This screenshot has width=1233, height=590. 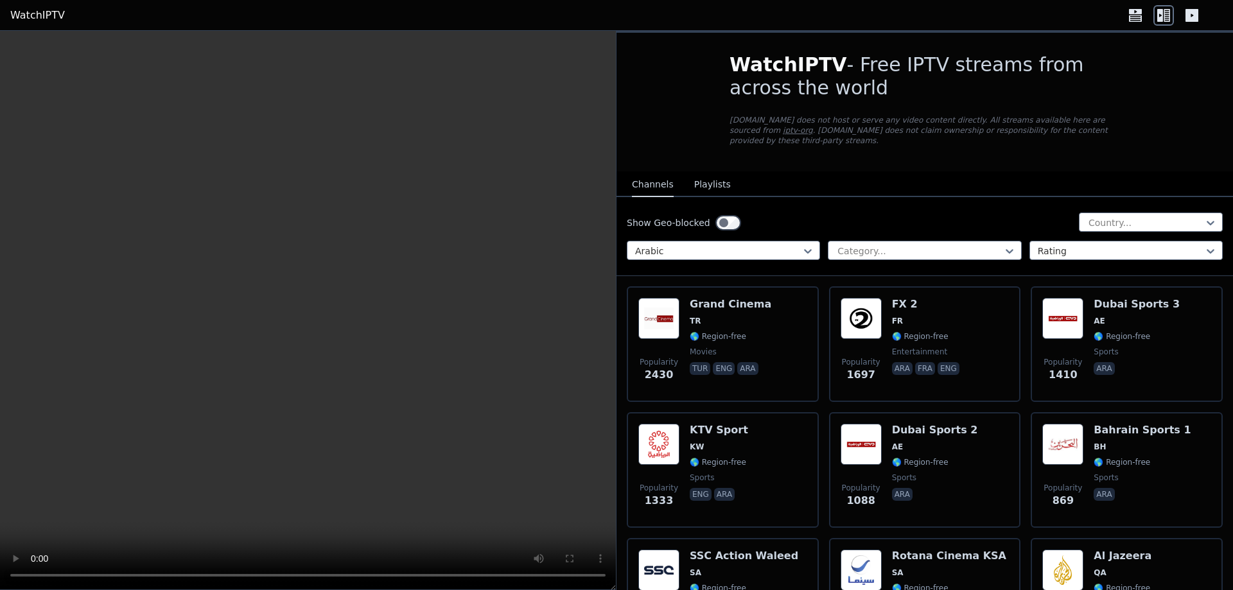 What do you see at coordinates (949, 556) in the screenshot?
I see `h6: Rotana Cinema KSA` at bounding box center [949, 556].